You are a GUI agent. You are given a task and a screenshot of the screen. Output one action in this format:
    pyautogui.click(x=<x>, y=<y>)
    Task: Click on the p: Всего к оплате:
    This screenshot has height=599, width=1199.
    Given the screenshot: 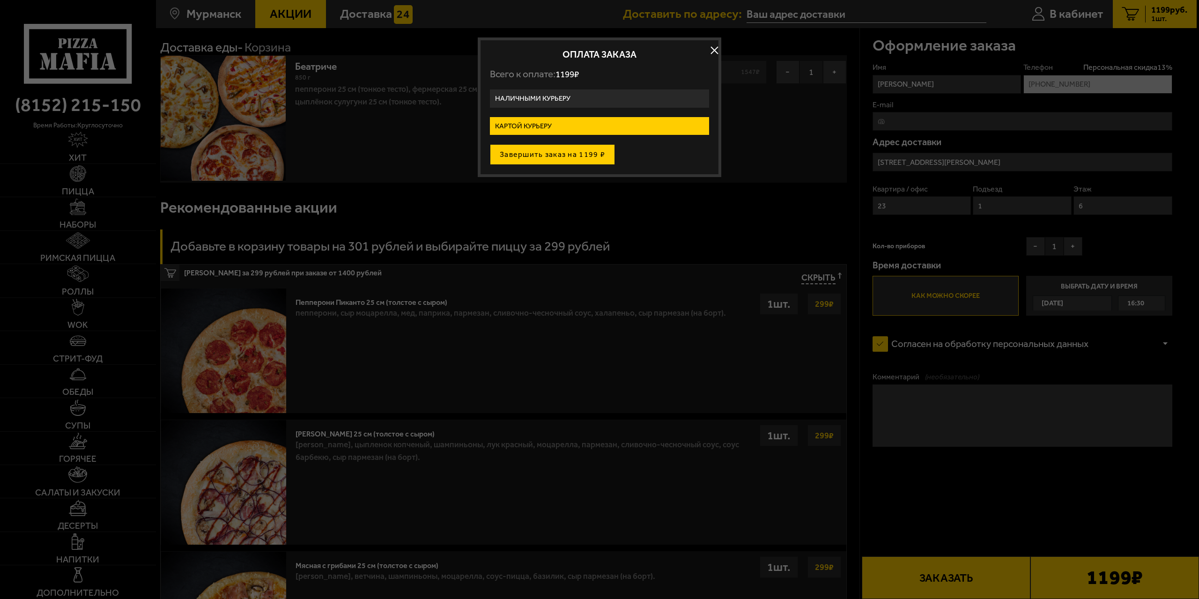 What is the action you would take?
    pyautogui.click(x=600, y=74)
    